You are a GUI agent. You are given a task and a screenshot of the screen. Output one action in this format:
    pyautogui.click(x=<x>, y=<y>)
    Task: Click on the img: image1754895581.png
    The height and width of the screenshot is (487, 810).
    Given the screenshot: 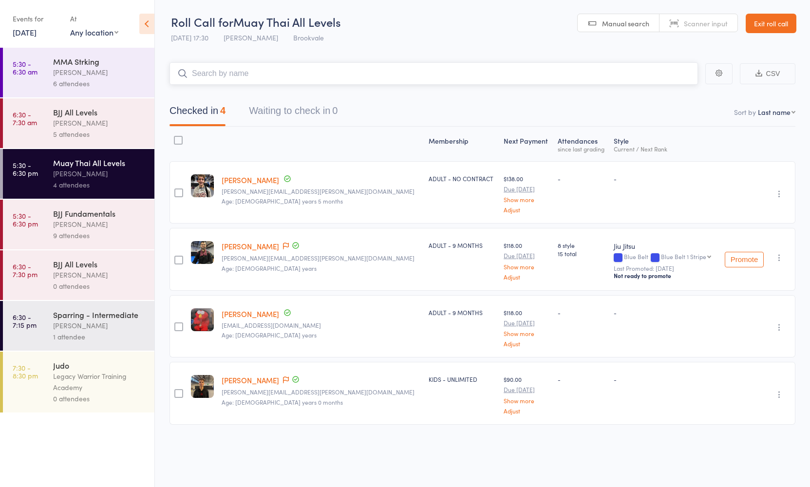 What is the action you would take?
    pyautogui.click(x=202, y=386)
    